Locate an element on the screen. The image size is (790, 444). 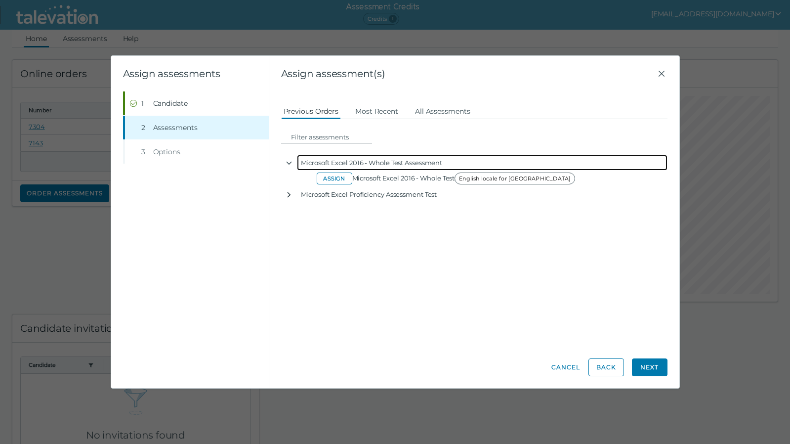
clr-wizard-title: Assign assessments is located at coordinates (171, 74).